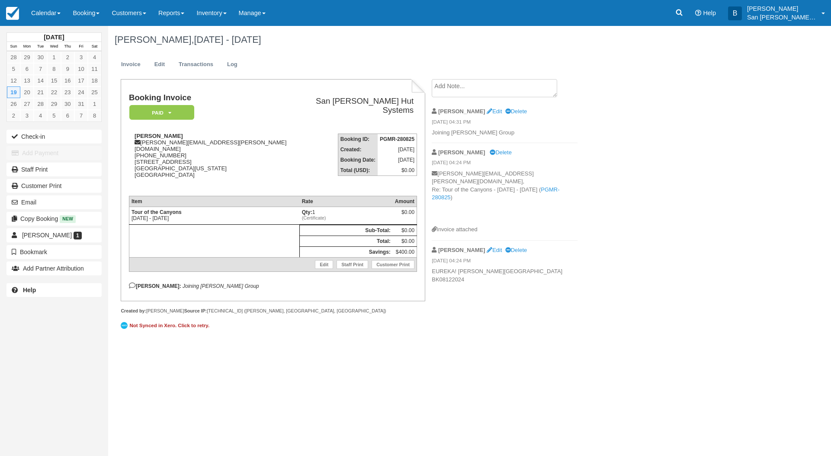 This screenshot has width=831, height=456. What do you see at coordinates (67, 219) in the screenshot?
I see `span: New` at bounding box center [67, 219].